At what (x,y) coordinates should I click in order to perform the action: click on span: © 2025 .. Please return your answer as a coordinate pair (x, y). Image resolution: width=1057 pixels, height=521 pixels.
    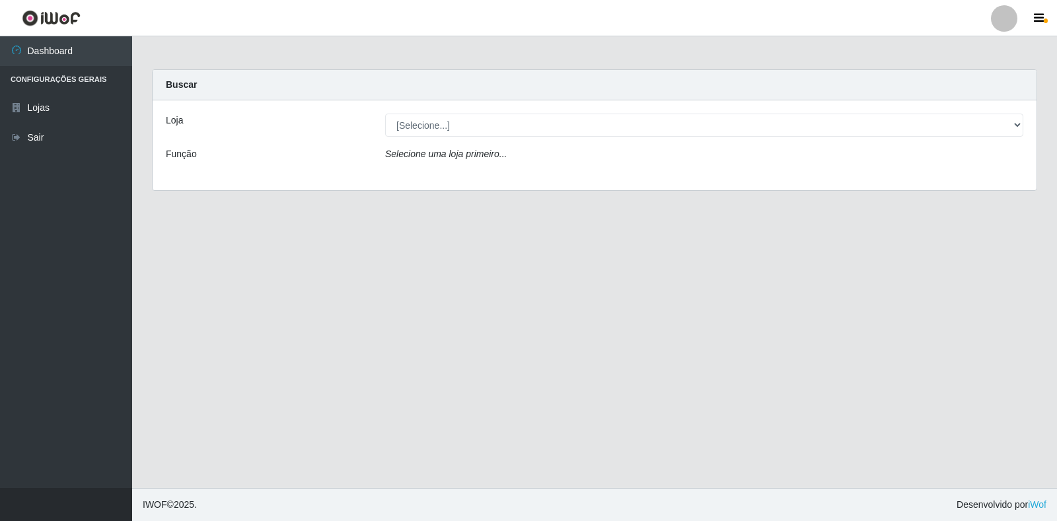
    Looking at the image, I should click on (170, 505).